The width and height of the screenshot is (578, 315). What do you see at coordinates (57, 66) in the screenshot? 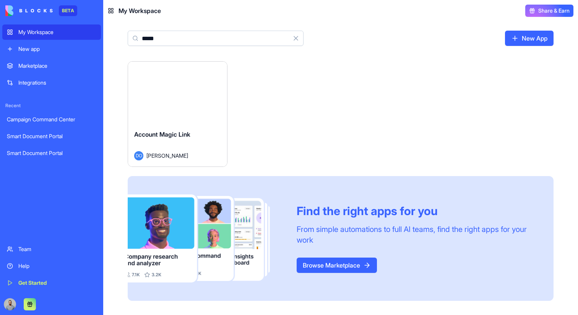
I see `div: Marketplace` at bounding box center [57, 66].